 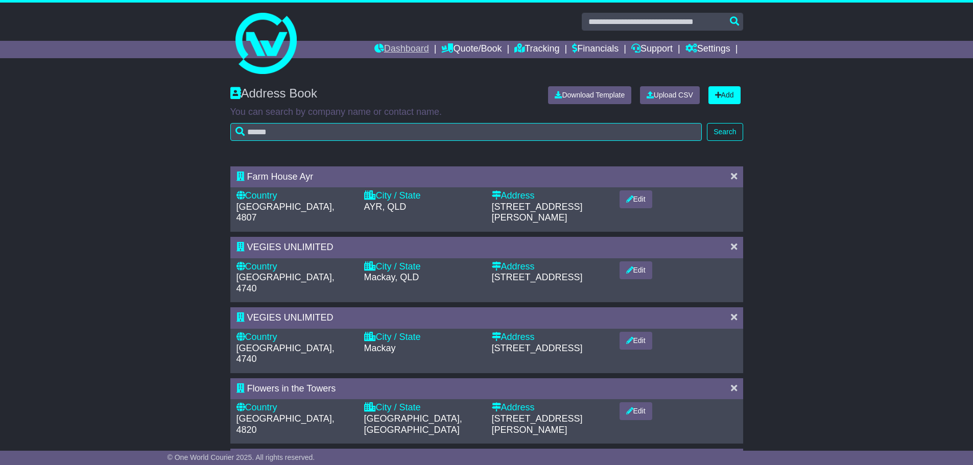 What do you see at coordinates (392, 277) in the screenshot?
I see `span: Mackay, QLD` at bounding box center [392, 277].